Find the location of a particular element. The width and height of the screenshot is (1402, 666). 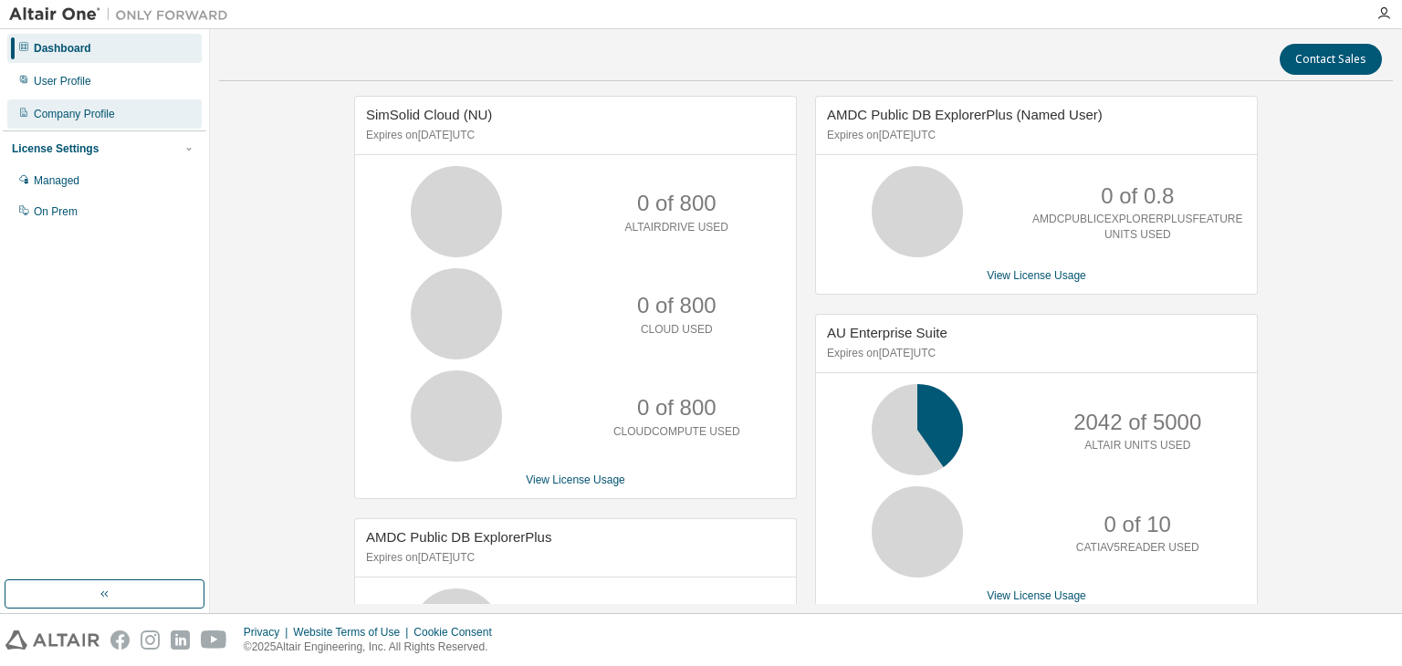

div: License Settings is located at coordinates (55, 149).